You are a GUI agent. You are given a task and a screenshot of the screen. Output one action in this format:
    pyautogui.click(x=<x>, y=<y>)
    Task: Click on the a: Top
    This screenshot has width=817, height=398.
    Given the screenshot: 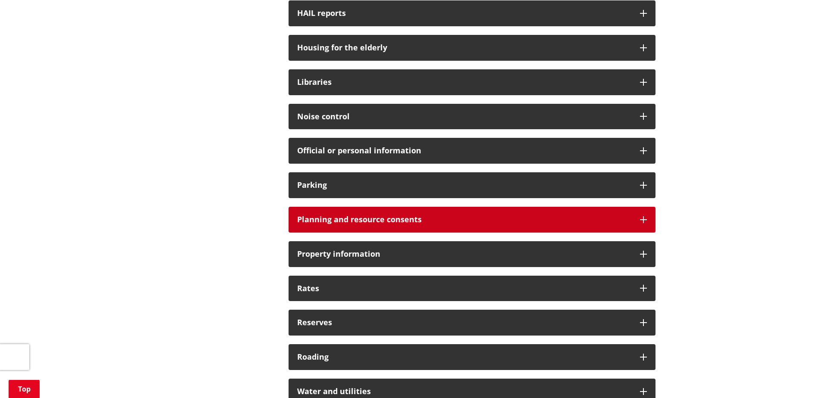 What is the action you would take?
    pyautogui.click(x=24, y=389)
    